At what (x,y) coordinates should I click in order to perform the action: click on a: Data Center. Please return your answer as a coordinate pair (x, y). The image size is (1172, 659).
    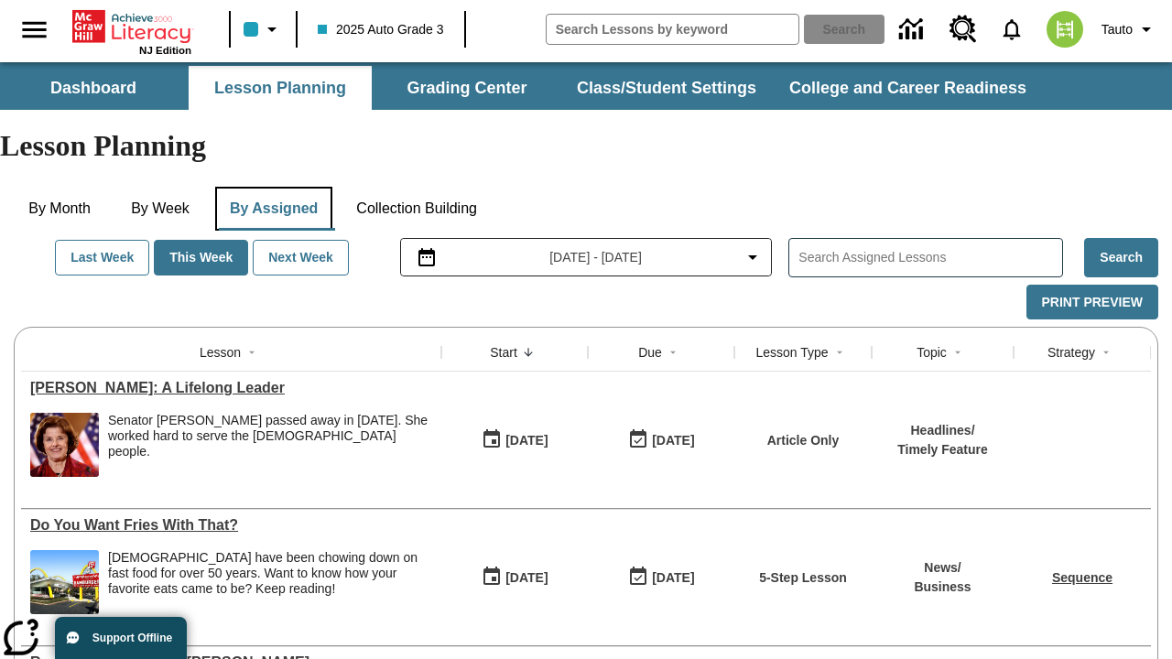
    Looking at the image, I should click on (913, 29).